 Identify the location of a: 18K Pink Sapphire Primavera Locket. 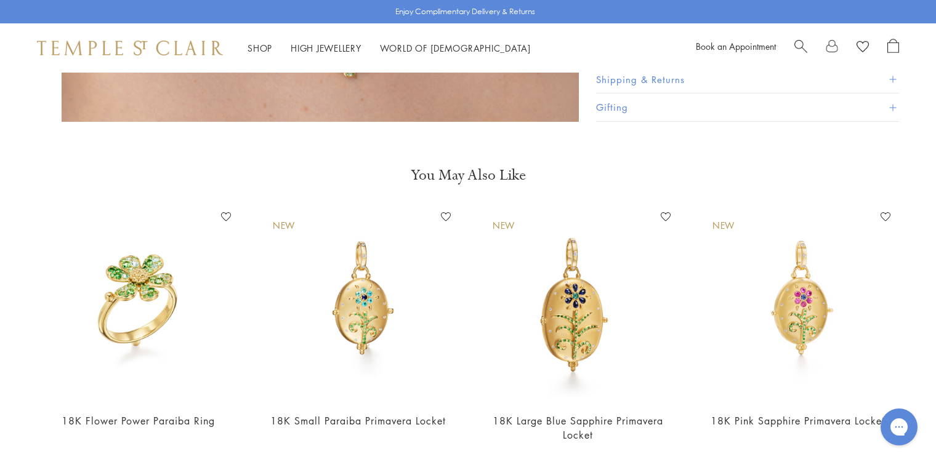
(797, 421).